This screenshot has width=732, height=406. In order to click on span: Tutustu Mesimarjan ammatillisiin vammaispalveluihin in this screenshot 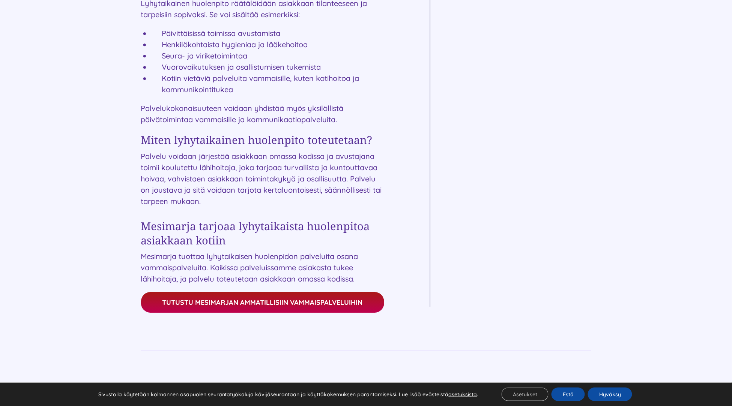, I will do `click(263, 302)`.